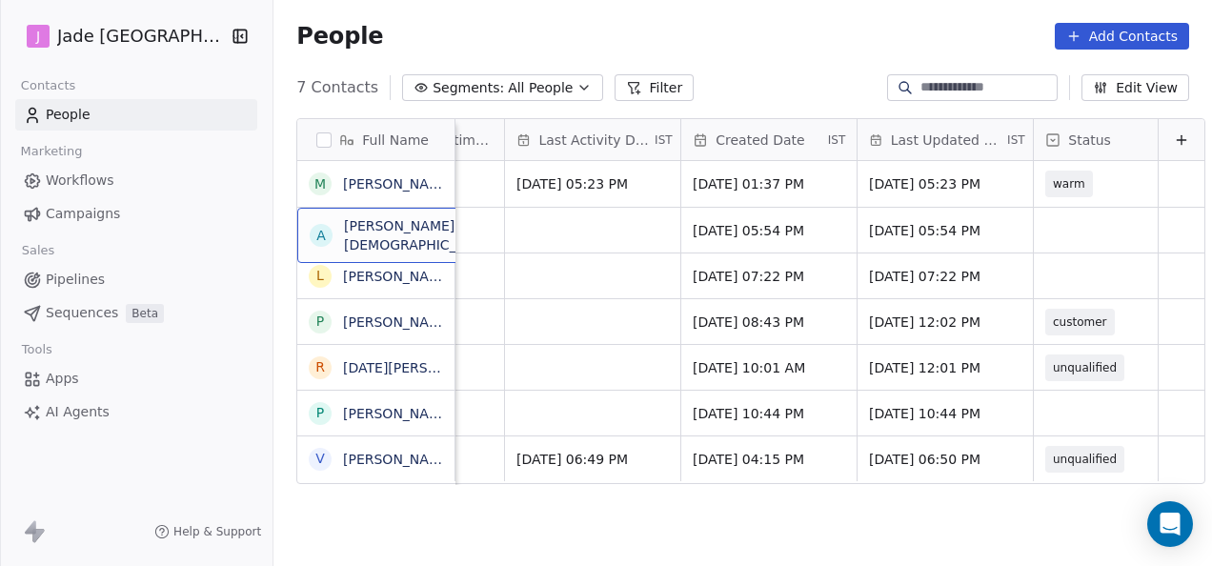  Describe the element at coordinates (468, 88) in the screenshot. I see `span: Segments:` at that location.